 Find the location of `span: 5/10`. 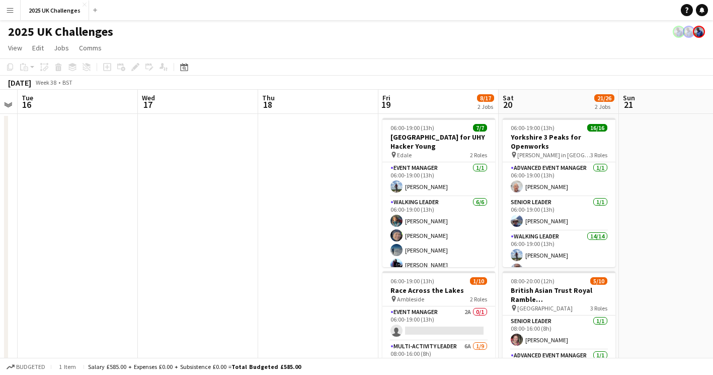

span: 5/10 is located at coordinates (599, 280).